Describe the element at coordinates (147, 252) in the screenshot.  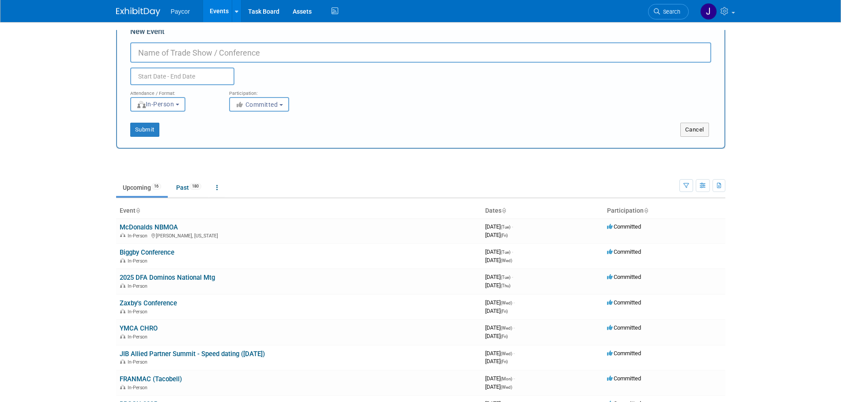
I see `a: Biggby Conference` at that location.